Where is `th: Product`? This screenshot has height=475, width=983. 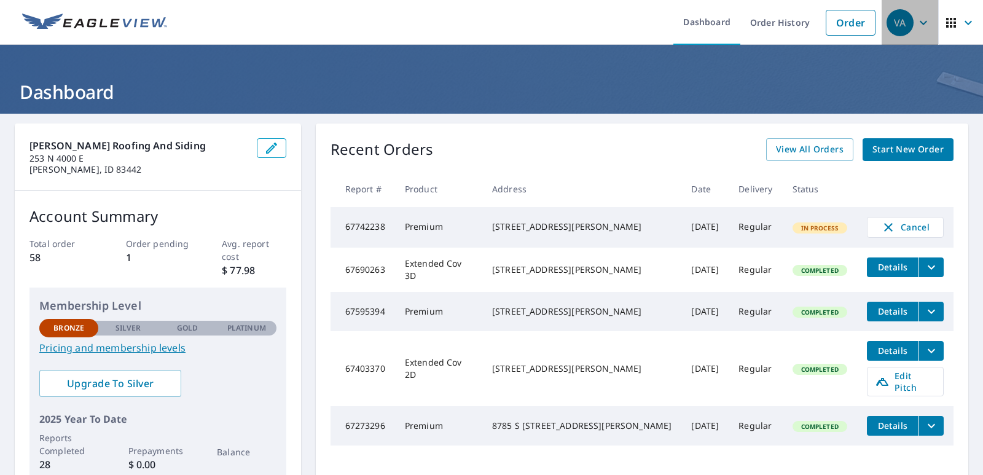
th: Product is located at coordinates (439, 189).